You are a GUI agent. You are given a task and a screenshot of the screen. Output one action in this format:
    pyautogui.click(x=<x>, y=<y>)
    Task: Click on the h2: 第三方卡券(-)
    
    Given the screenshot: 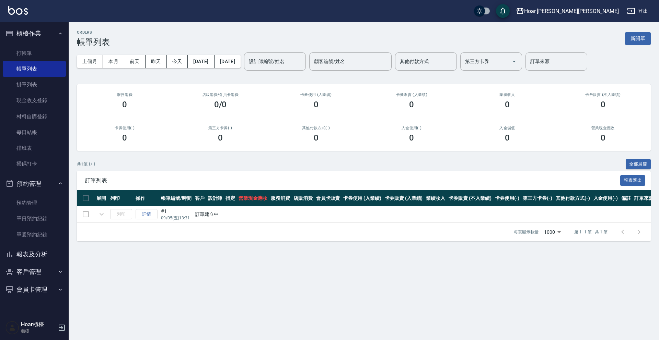 What is the action you would take?
    pyautogui.click(x=220, y=128)
    